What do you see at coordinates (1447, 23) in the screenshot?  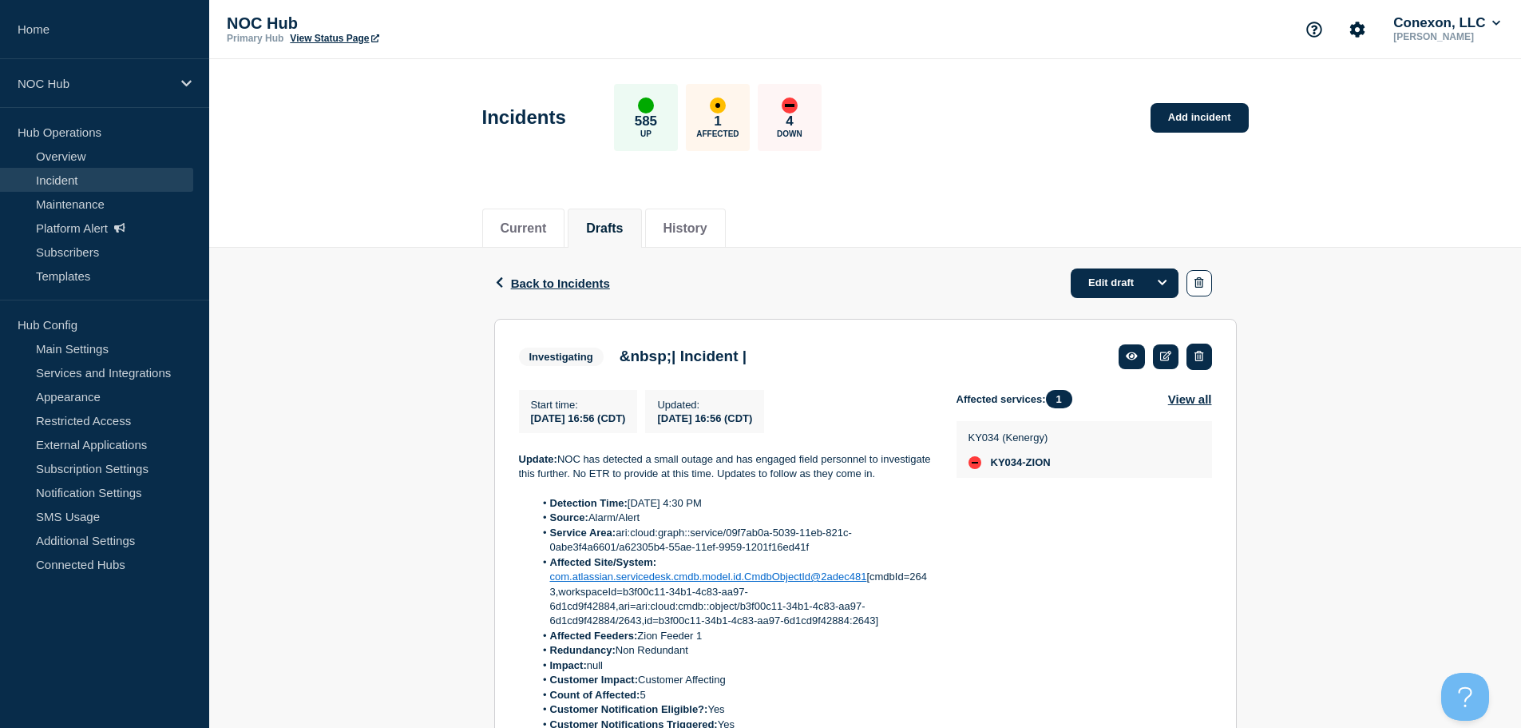 I see `button: Conexon, LLC` at bounding box center [1447, 23].